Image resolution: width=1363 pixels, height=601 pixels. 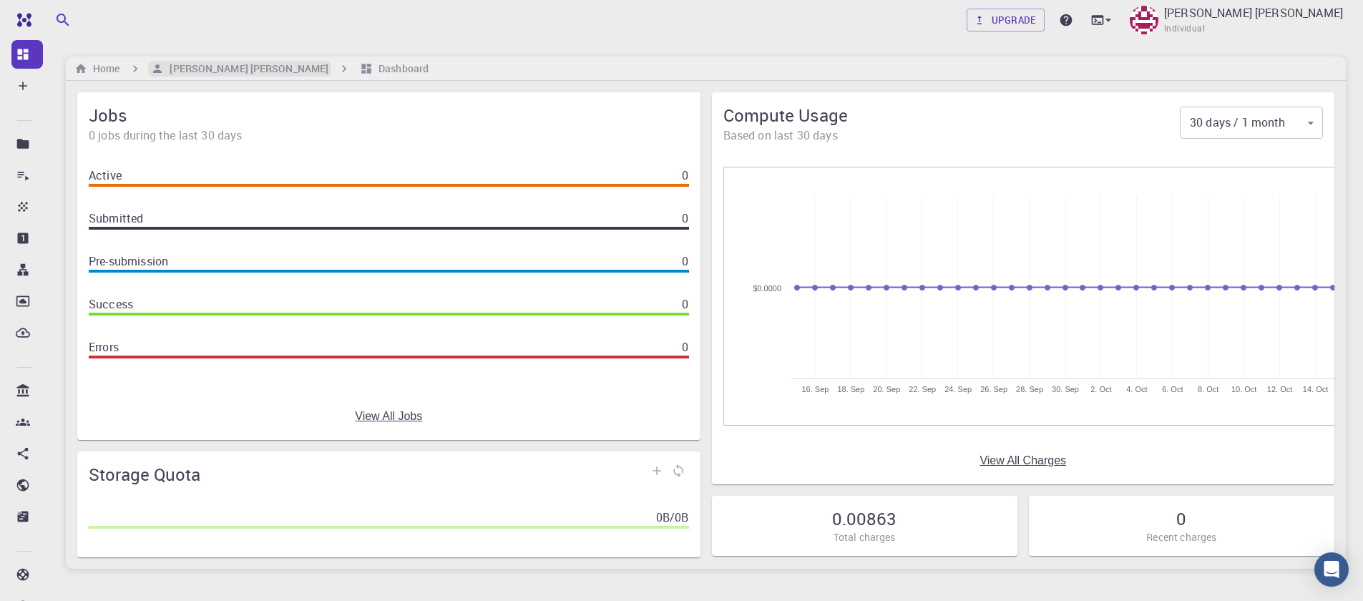 What do you see at coordinates (767, 288) in the screenshot?
I see `text: $0.0000` at bounding box center [767, 288].